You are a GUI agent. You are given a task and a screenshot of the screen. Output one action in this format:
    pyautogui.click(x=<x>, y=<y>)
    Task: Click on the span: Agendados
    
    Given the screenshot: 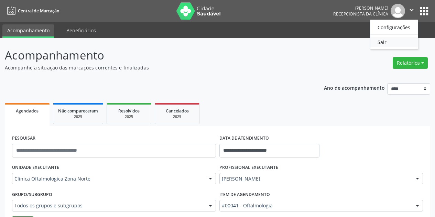 What is the action you would take?
    pyautogui.click(x=27, y=111)
    